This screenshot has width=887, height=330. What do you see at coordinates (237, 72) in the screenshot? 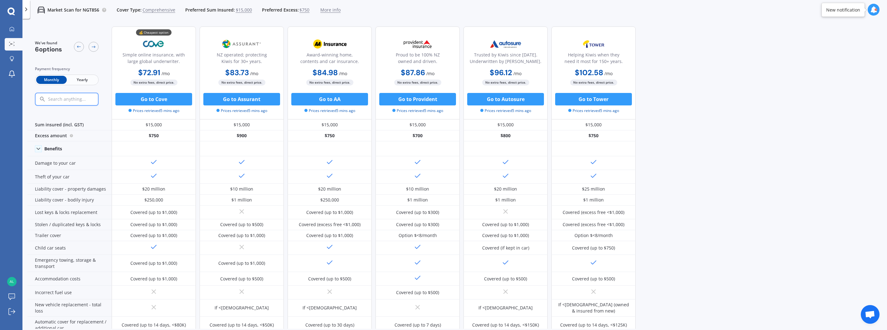
I see `b: $83.73` at bounding box center [237, 72].